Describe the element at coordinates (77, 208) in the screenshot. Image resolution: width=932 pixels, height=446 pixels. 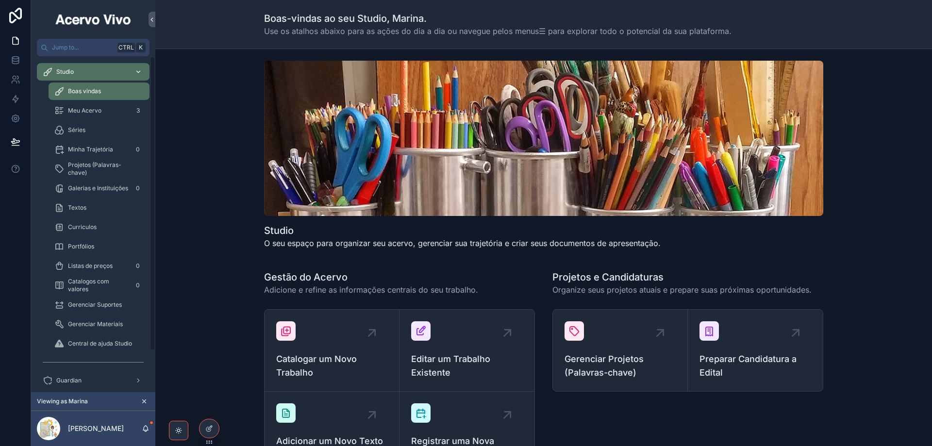
I see `span: Textos` at that location.